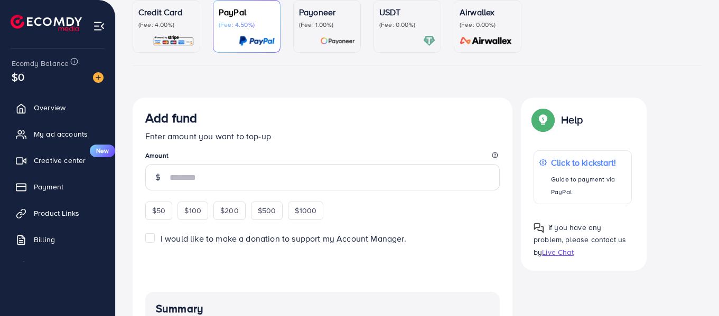 This screenshot has height=316, width=719. What do you see at coordinates (58, 187) in the screenshot?
I see `a: Payment` at bounding box center [58, 187].